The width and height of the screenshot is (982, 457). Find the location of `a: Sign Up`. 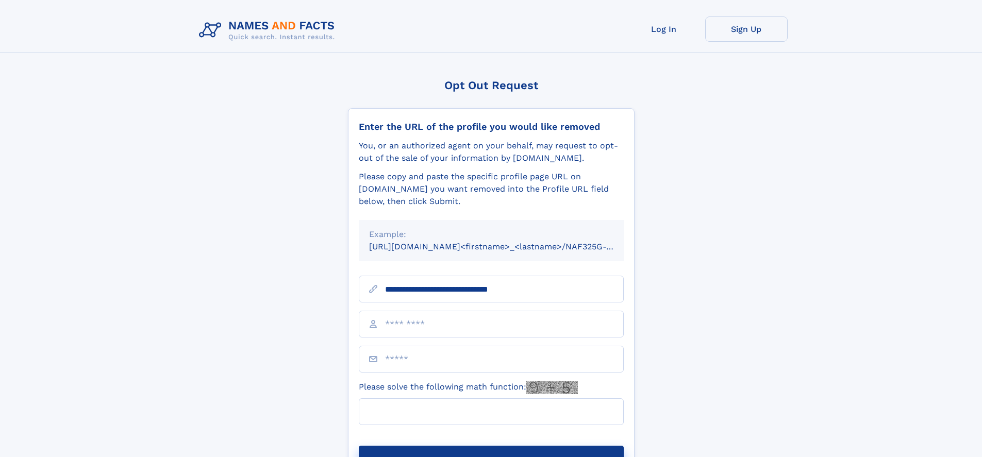

a: Sign Up is located at coordinates (746, 29).